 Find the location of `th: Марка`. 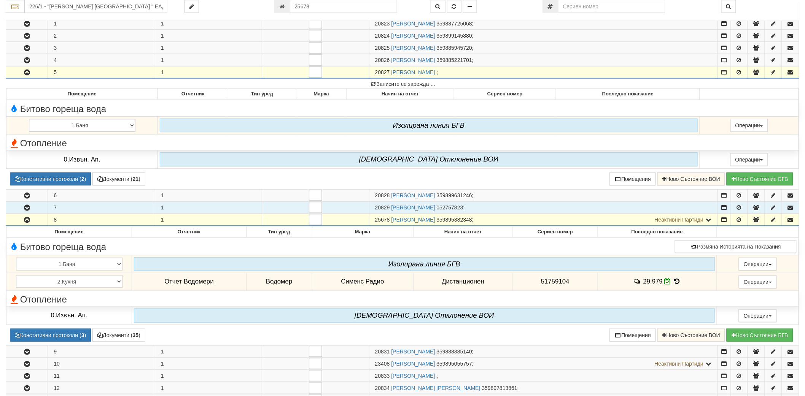

th: Марка is located at coordinates (321, 94).